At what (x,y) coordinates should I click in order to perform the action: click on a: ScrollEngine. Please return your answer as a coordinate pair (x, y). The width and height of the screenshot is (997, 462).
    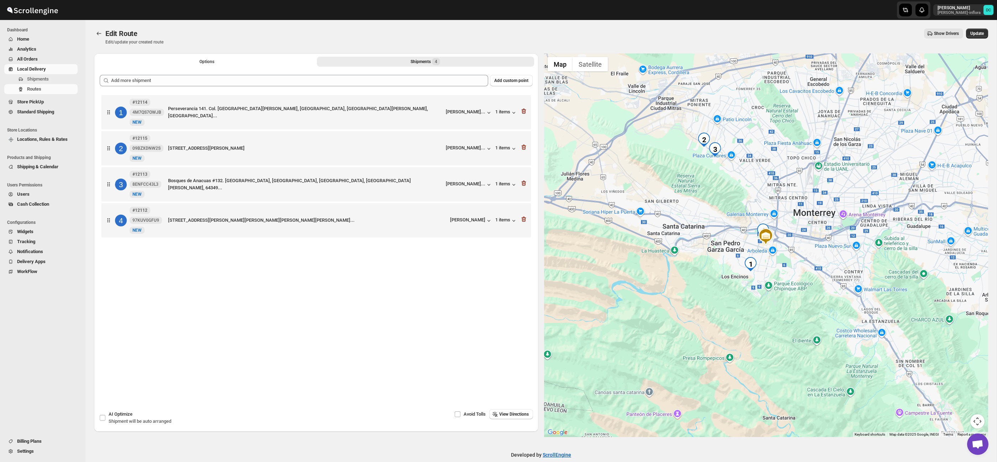
    Looking at the image, I should click on (557, 454).